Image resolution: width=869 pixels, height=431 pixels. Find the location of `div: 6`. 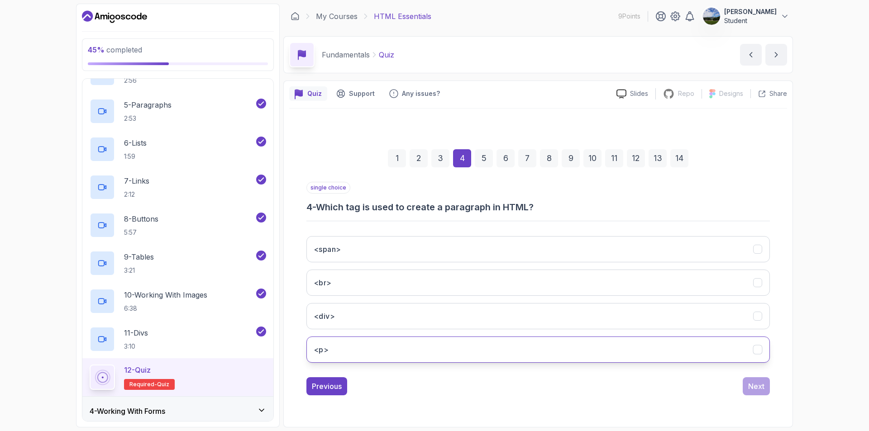

div: 6 is located at coordinates (505, 158).